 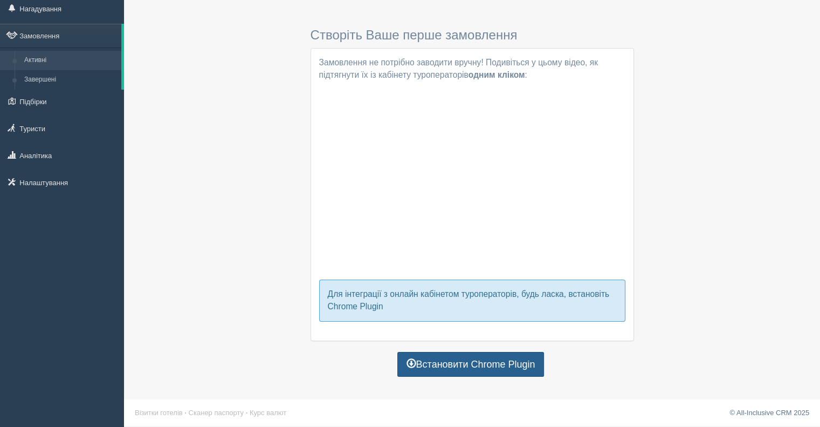 What do you see at coordinates (472, 69) in the screenshot?
I see `p: Замовлення не потрібно заводити вручну! Подивіться у цьому відео, як підтягнути їх із кабінету ту...` at bounding box center [472, 69].